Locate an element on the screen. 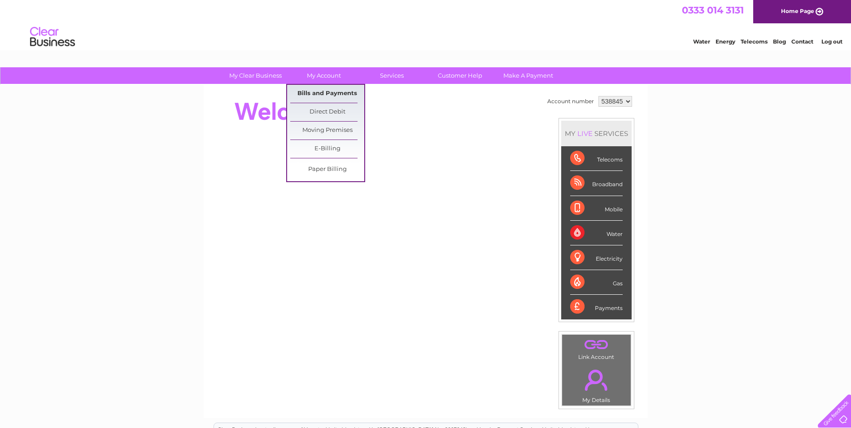 Image resolution: width=851 pixels, height=428 pixels. a: My Account is located at coordinates (323, 75).